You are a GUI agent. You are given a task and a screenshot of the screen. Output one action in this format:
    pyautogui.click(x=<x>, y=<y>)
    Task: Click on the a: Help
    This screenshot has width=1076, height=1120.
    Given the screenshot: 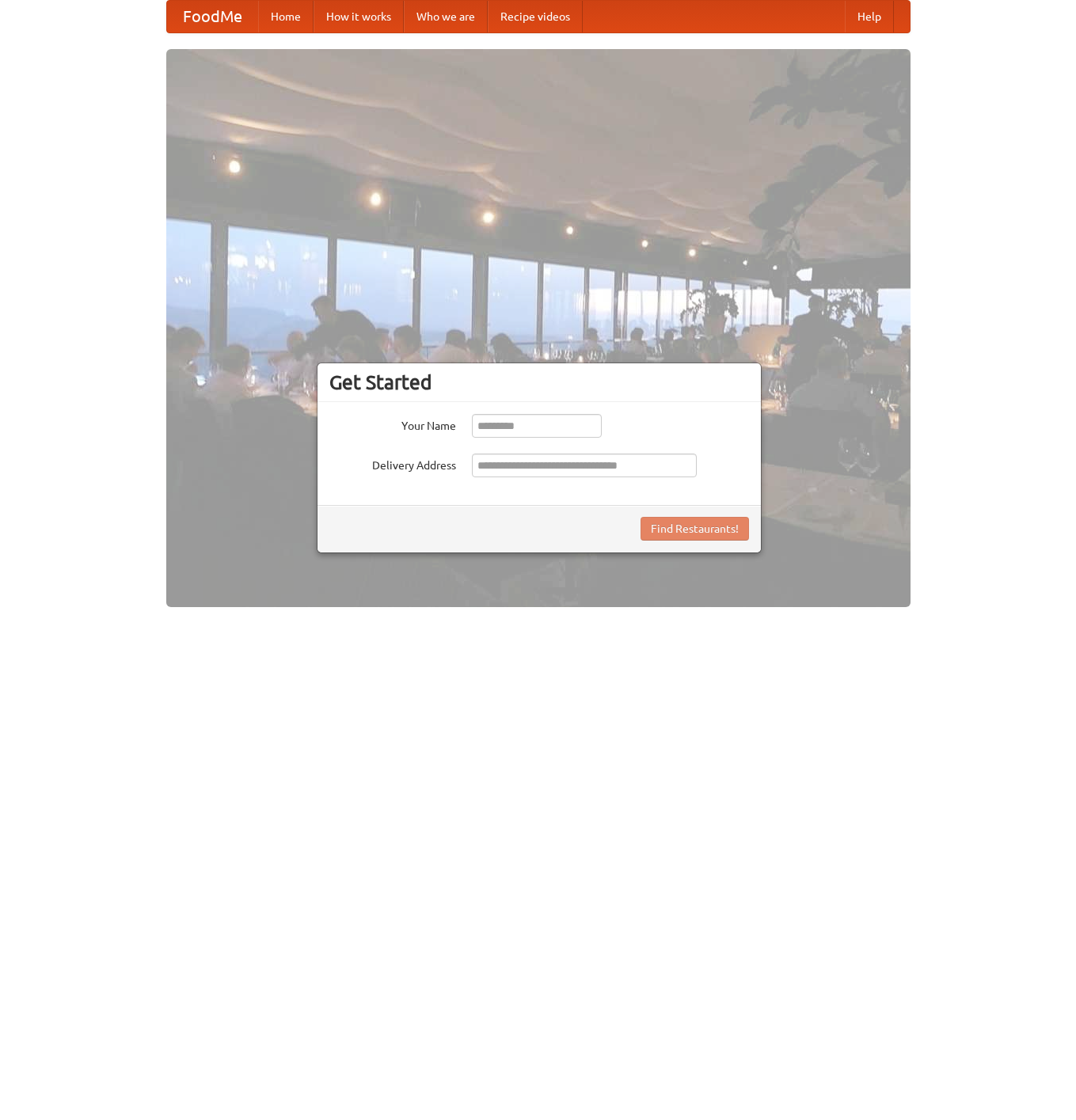 What is the action you would take?
    pyautogui.click(x=869, y=17)
    